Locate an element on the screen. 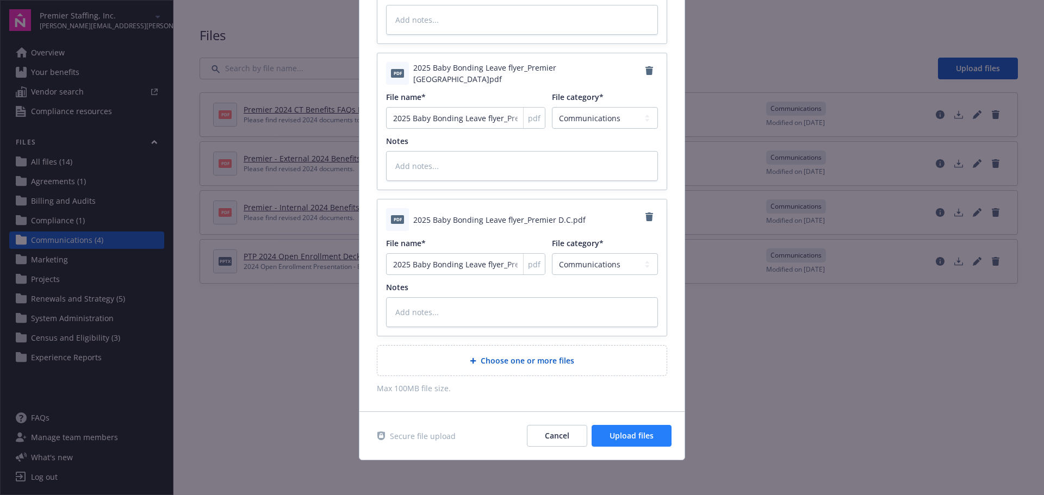 The height and width of the screenshot is (495, 1044). span: Choose one or more files is located at coordinates (527, 360).